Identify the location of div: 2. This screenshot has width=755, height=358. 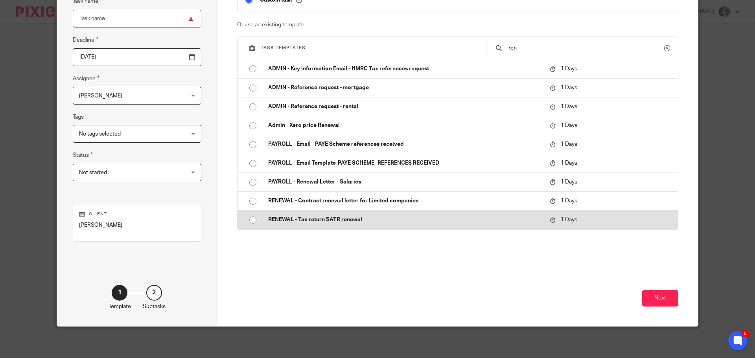
(154, 293).